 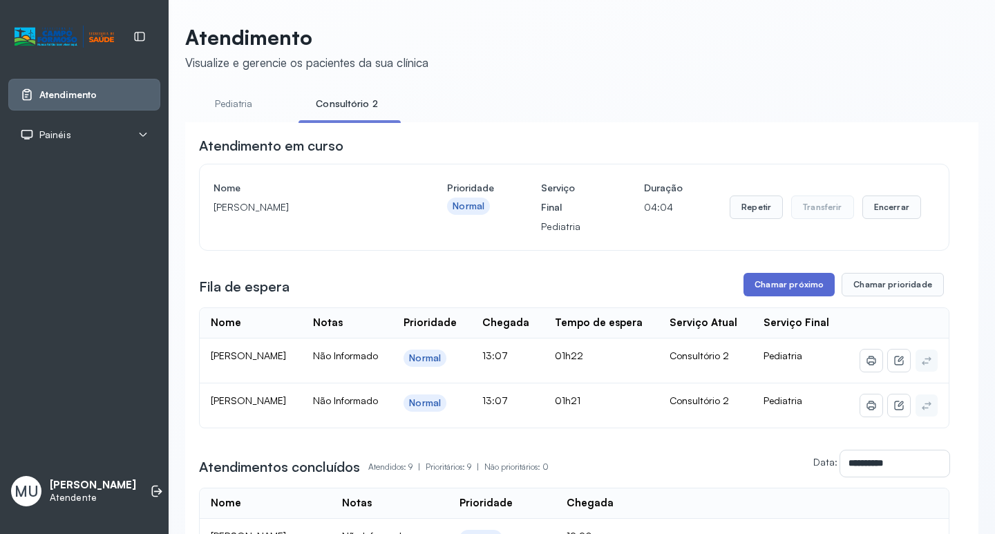 What do you see at coordinates (455, 467) in the screenshot?
I see `p: Prioritários: 9` at bounding box center [455, 467].